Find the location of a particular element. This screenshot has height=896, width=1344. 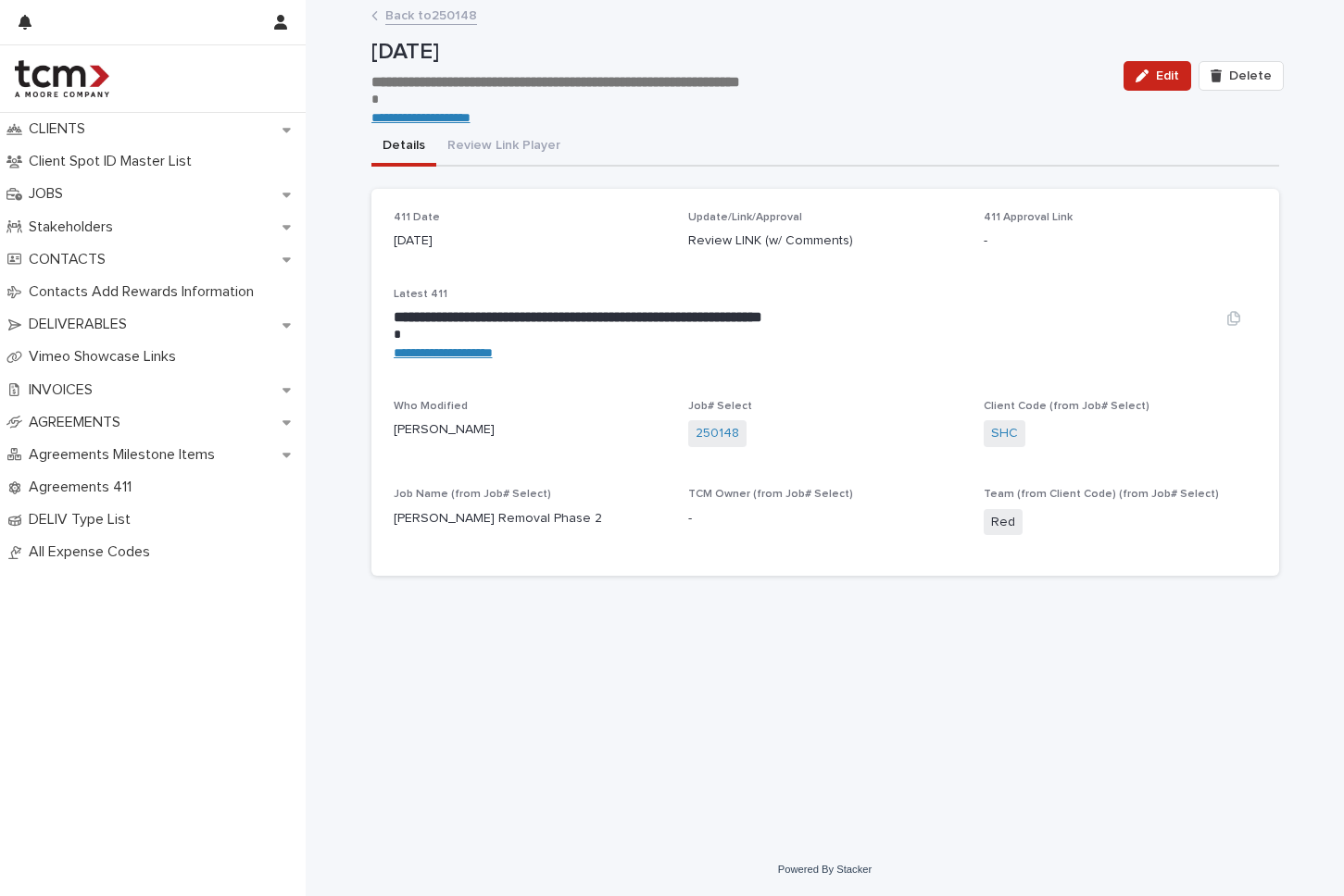

span: Who Modified is located at coordinates (430, 406).